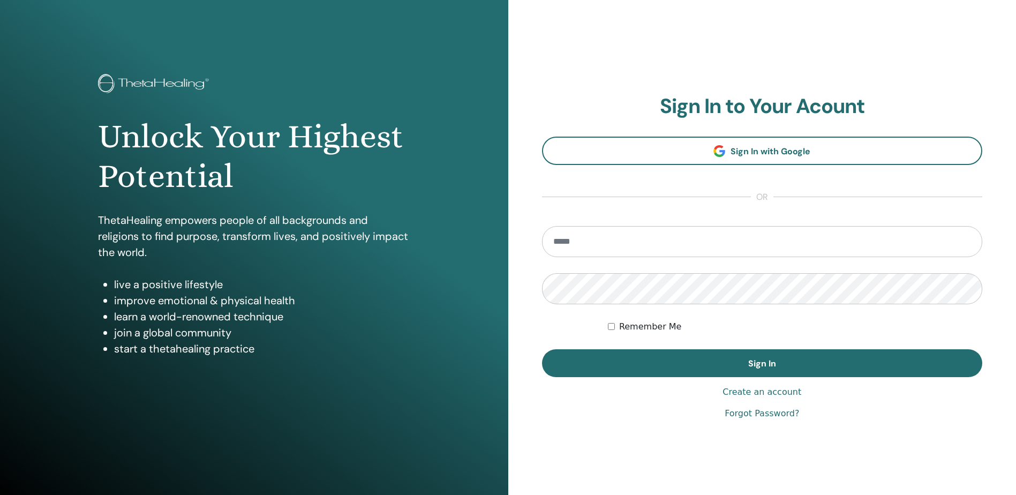  Describe the element at coordinates (762, 197) in the screenshot. I see `span: or` at that location.